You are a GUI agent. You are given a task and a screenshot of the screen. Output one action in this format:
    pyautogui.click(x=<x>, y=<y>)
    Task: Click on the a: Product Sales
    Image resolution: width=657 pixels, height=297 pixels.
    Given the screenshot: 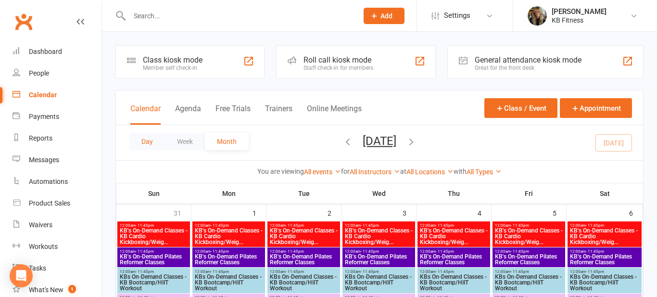 What is the action you would take?
    pyautogui.click(x=57, y=203)
    